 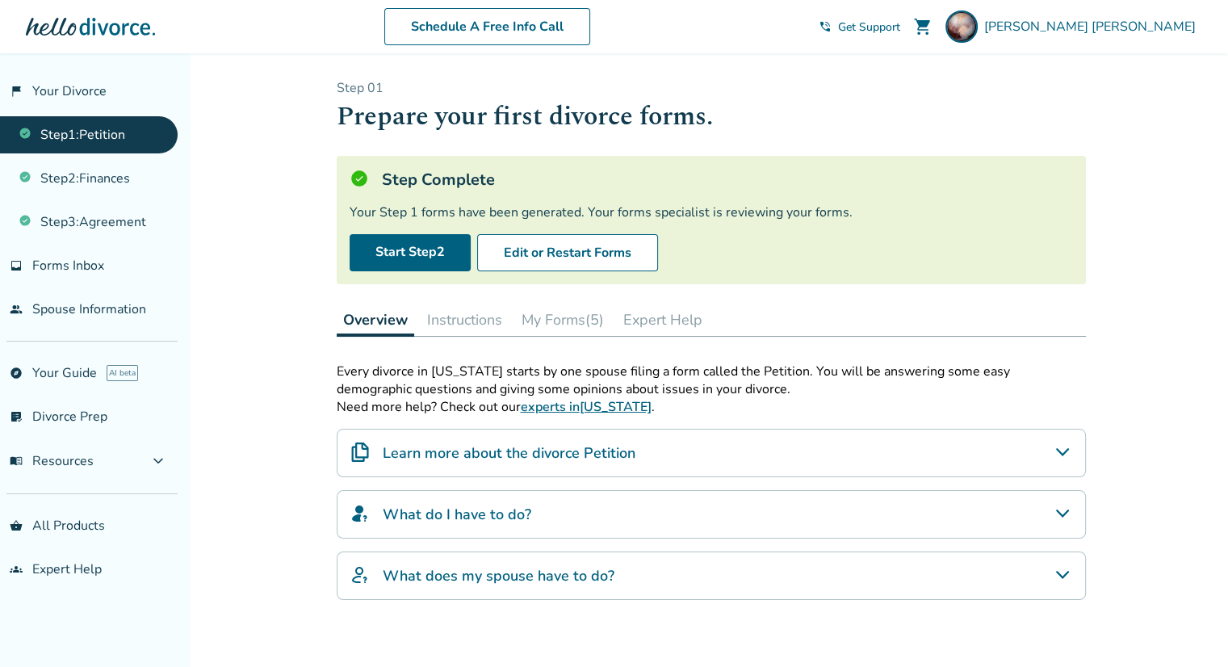 What do you see at coordinates (16, 569) in the screenshot?
I see `span: groups` at bounding box center [16, 569].